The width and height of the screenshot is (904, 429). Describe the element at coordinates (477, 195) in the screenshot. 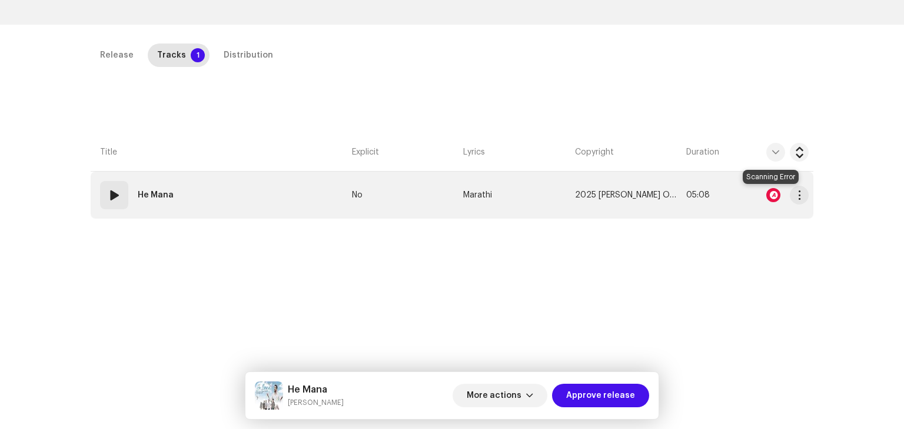

I see `span: Marathi` at that location.